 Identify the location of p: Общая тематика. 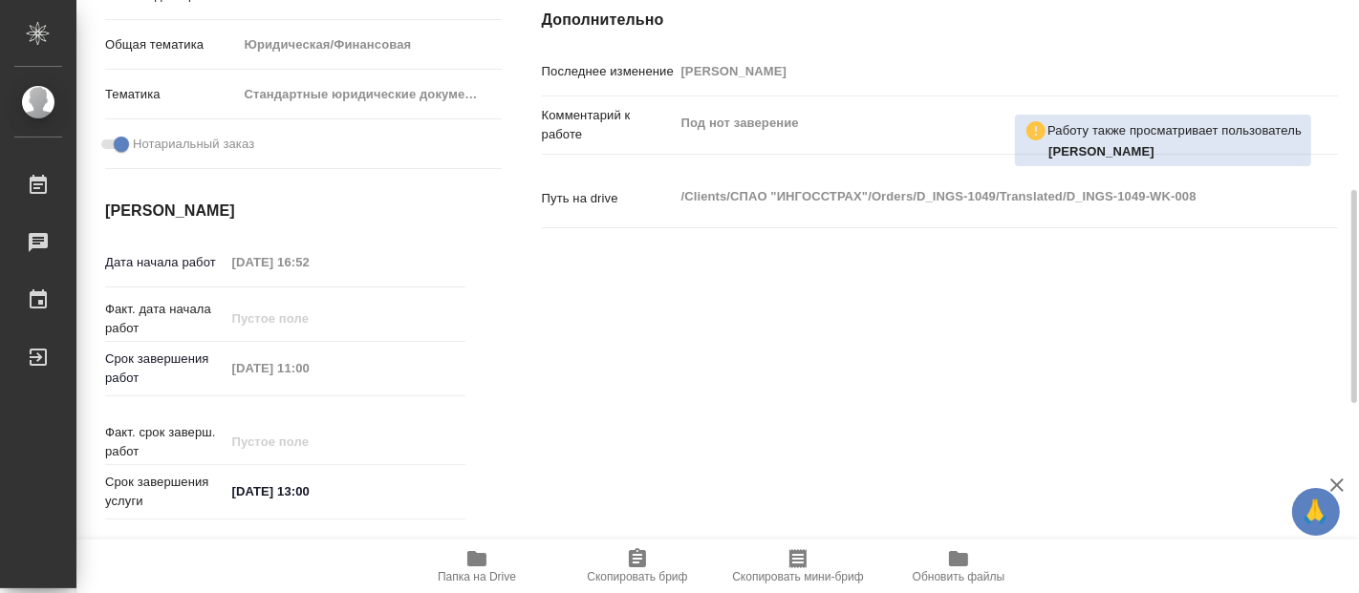
(171, 45).